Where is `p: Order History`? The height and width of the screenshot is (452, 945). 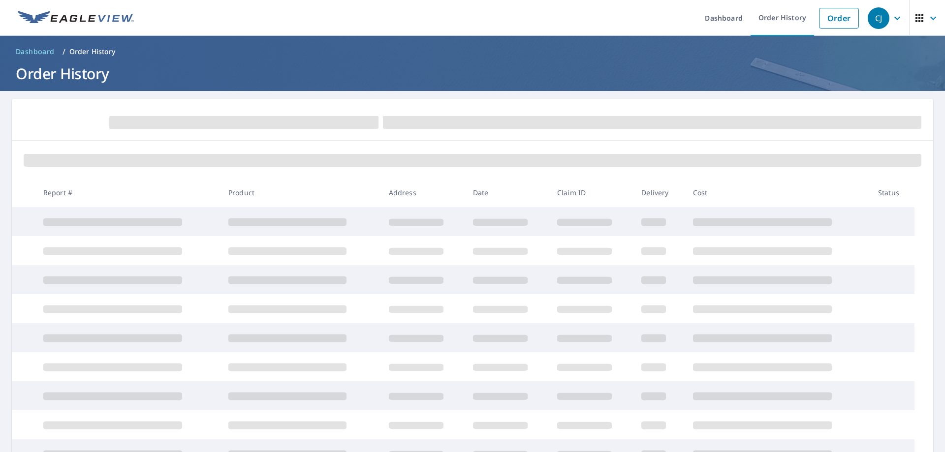
p: Order History is located at coordinates (92, 52).